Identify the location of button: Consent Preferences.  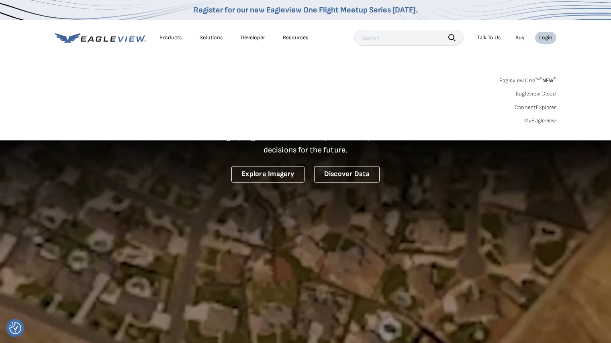
(15, 329).